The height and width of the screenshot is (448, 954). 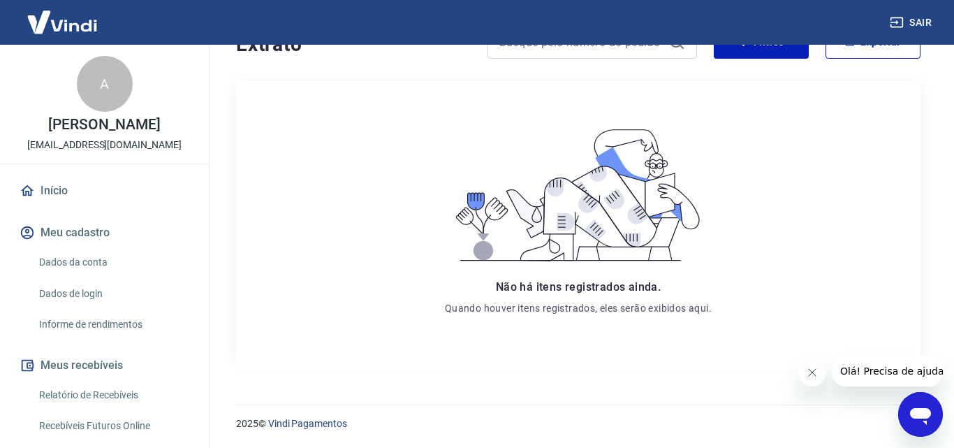 What do you see at coordinates (307, 423) in the screenshot?
I see `a: Vindi Pagamentos` at bounding box center [307, 423].